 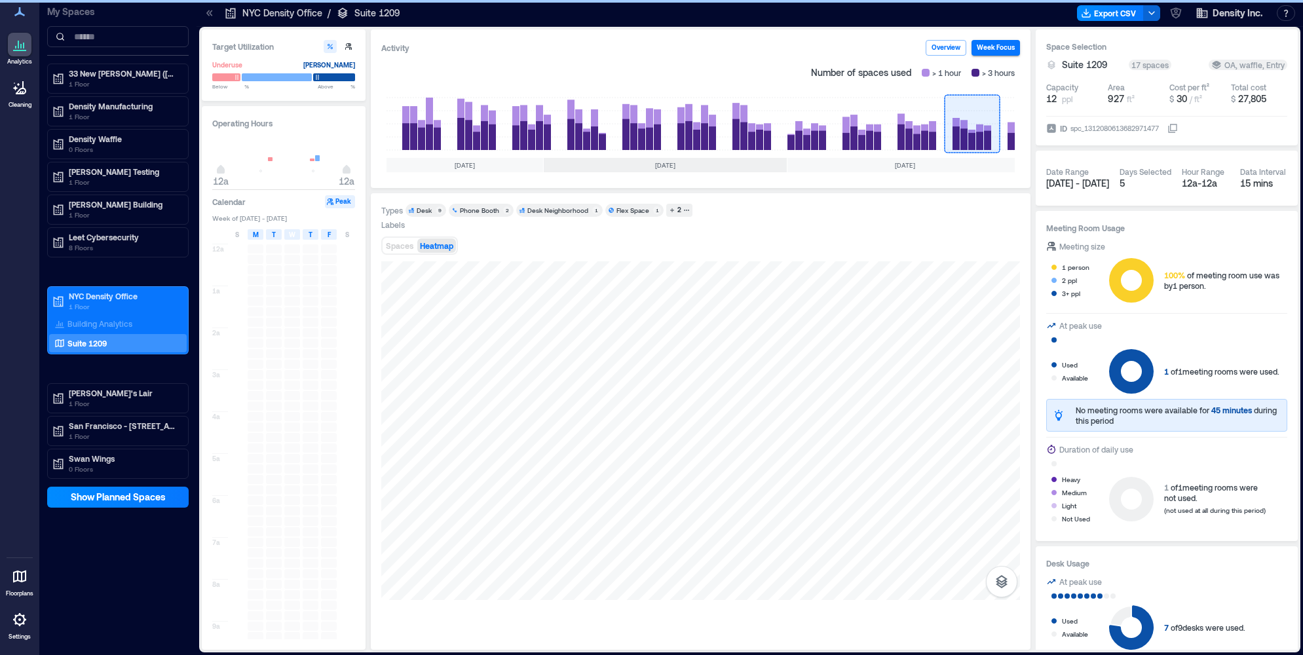 What do you see at coordinates (20, 49) in the screenshot?
I see `a: Analytics` at bounding box center [20, 49].